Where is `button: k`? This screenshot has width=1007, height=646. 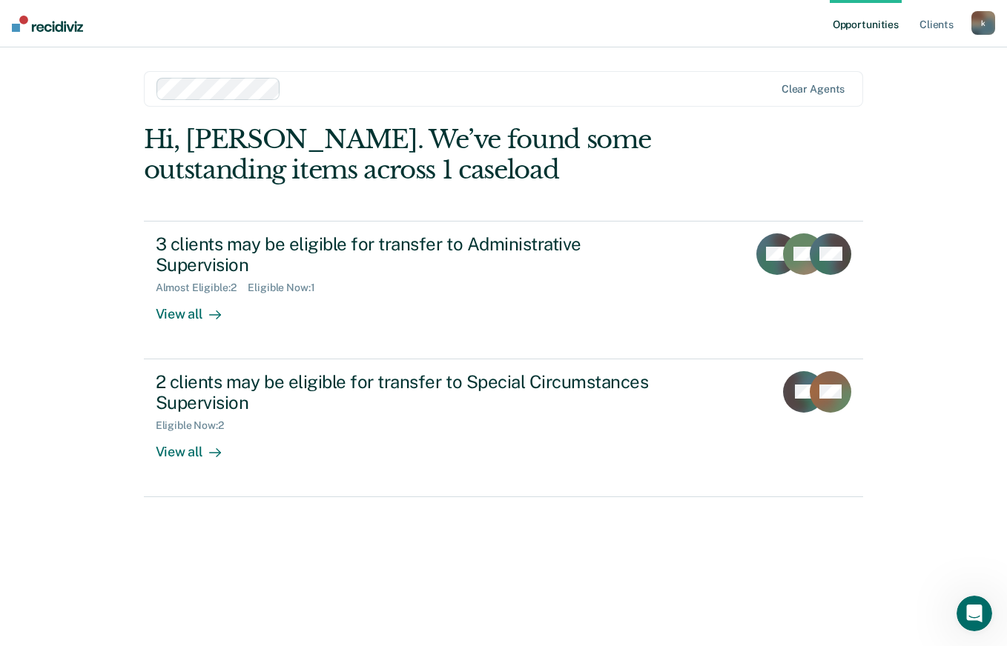
button: k is located at coordinates (983, 23).